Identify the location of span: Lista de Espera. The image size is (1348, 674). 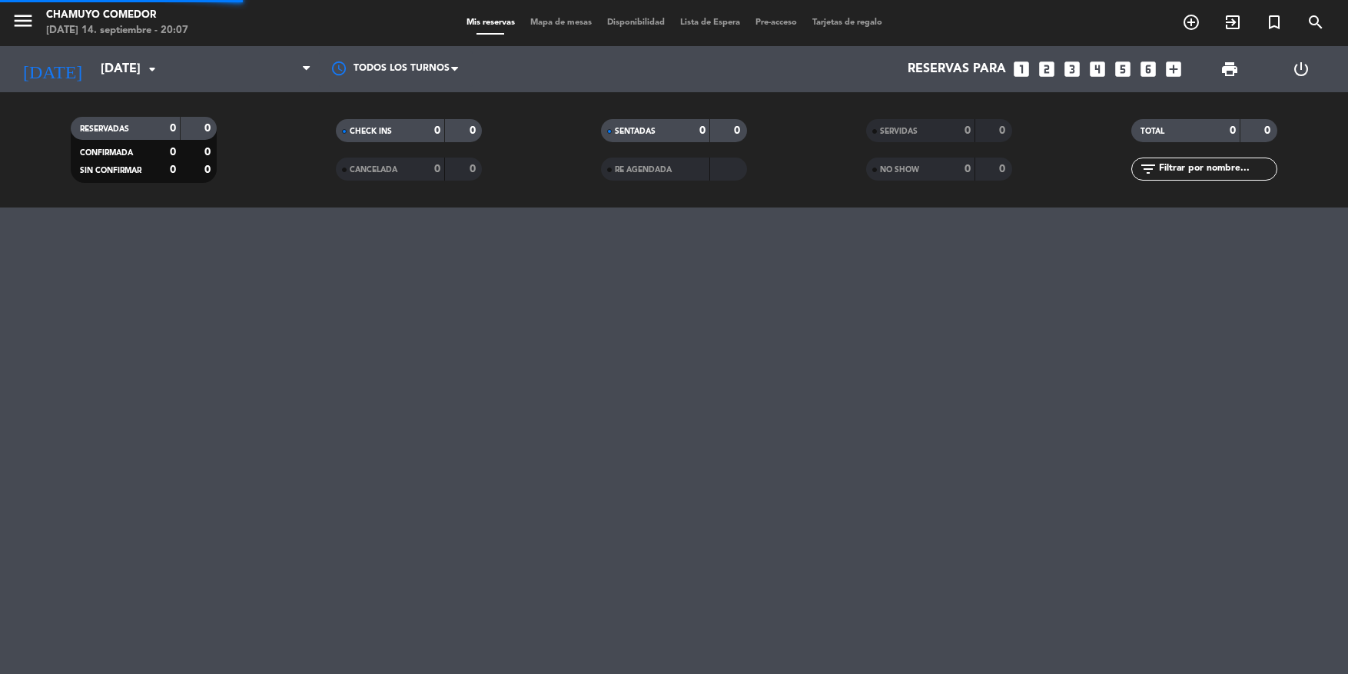
(710, 22).